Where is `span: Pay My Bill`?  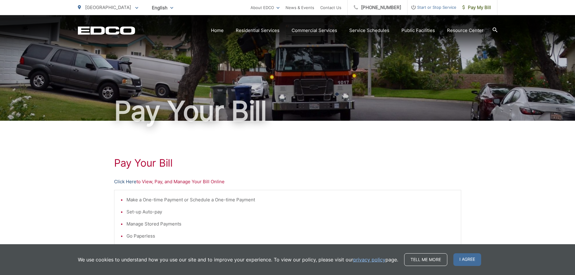 span: Pay My Bill is located at coordinates (476, 8).